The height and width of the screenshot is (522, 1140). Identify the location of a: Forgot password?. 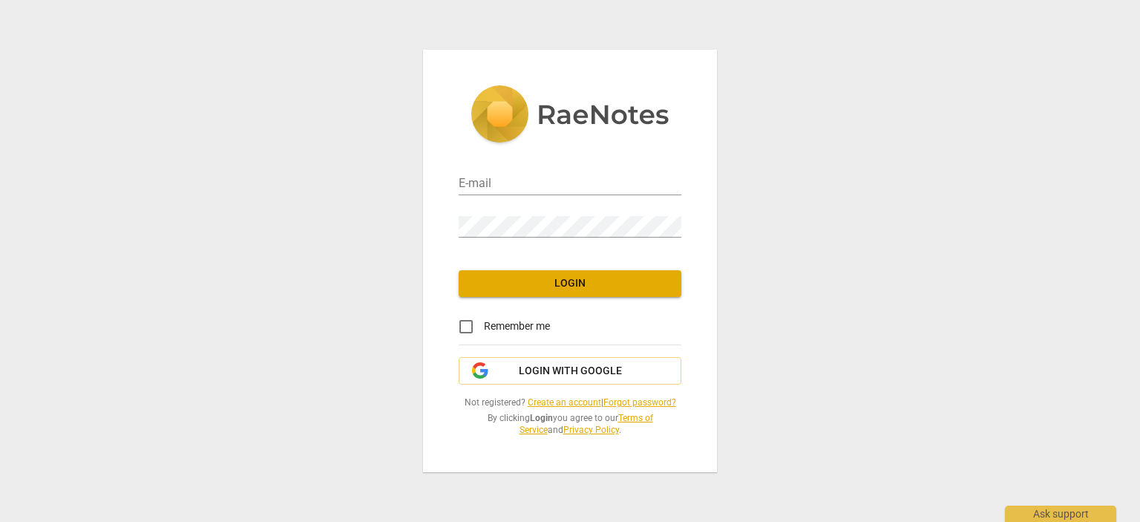
(640, 402).